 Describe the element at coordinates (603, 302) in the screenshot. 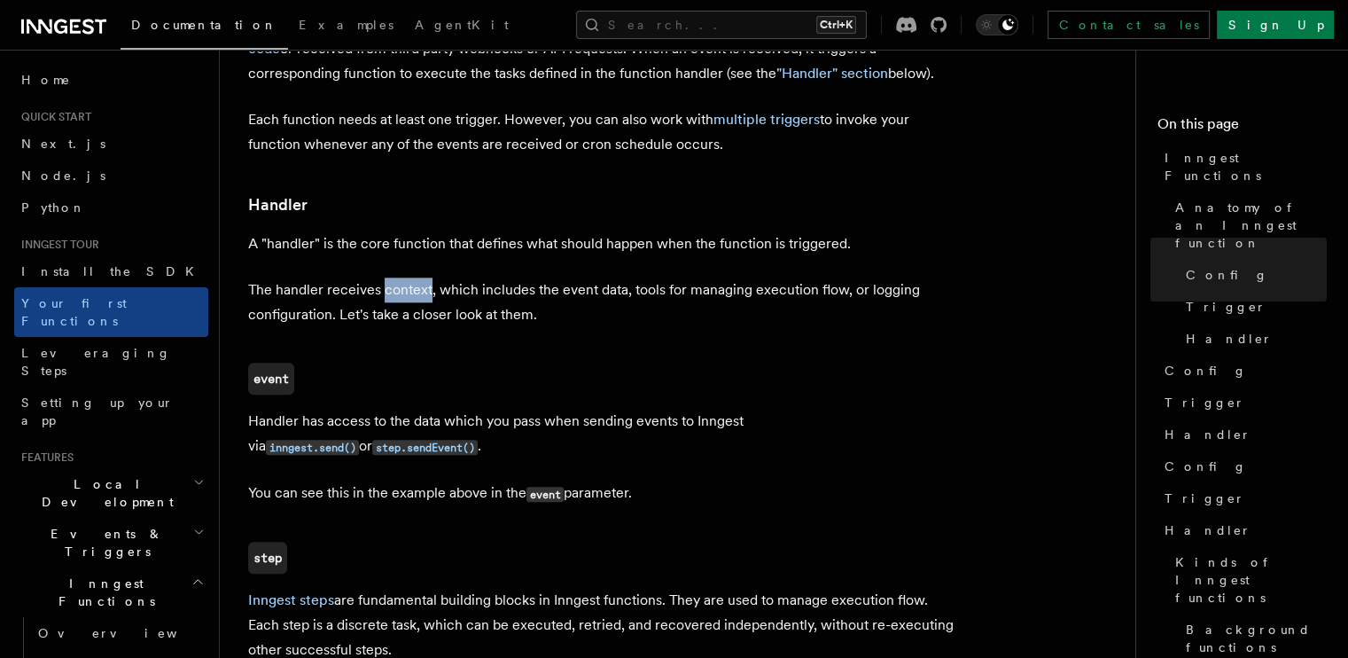

I see `p: The handler receives context, which includes the event data, tools for managing execution flow, o...` at that location.